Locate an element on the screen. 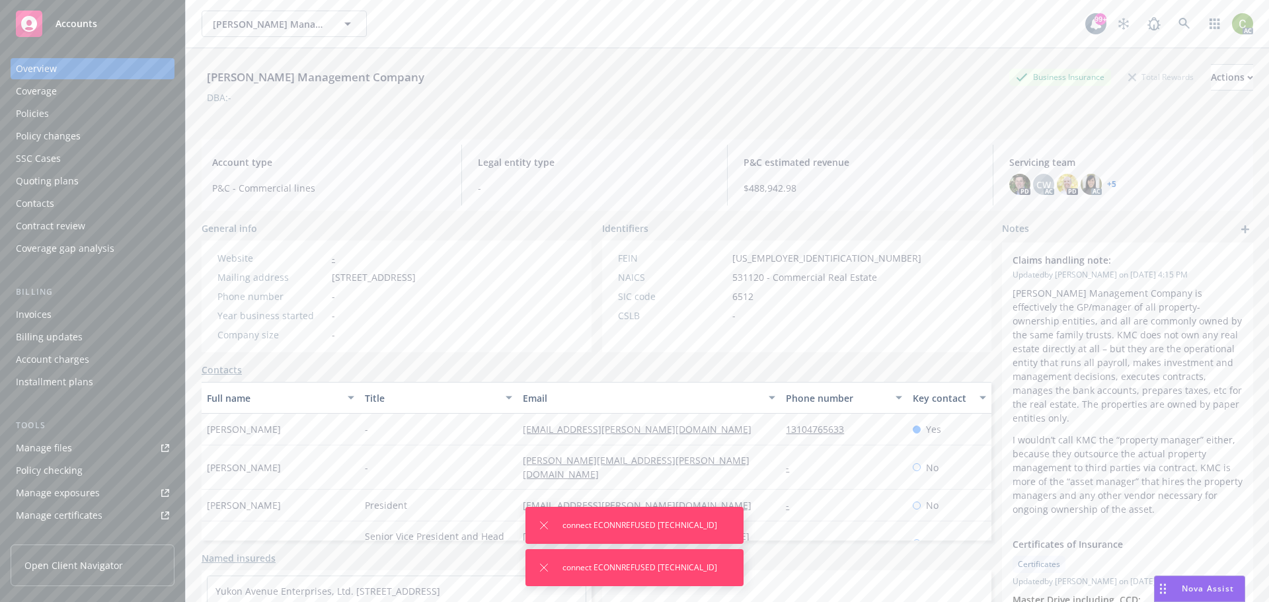 This screenshot has width=1269, height=602. button: Nova Assist is located at coordinates (1200, 589).